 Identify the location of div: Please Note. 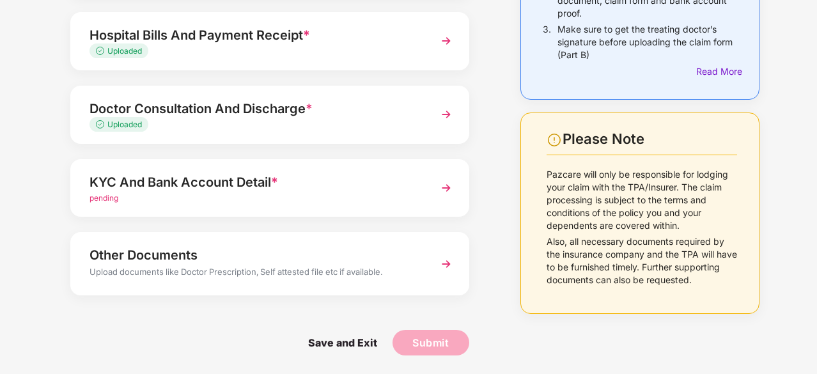
(649, 139).